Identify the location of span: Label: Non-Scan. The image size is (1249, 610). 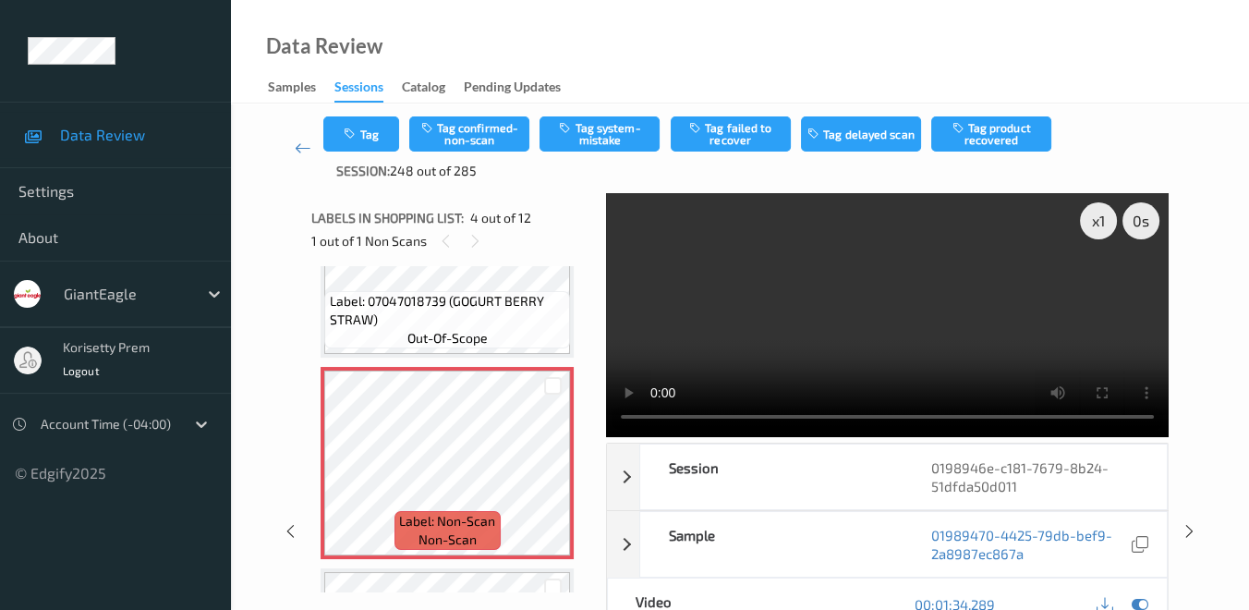
(447, 521).